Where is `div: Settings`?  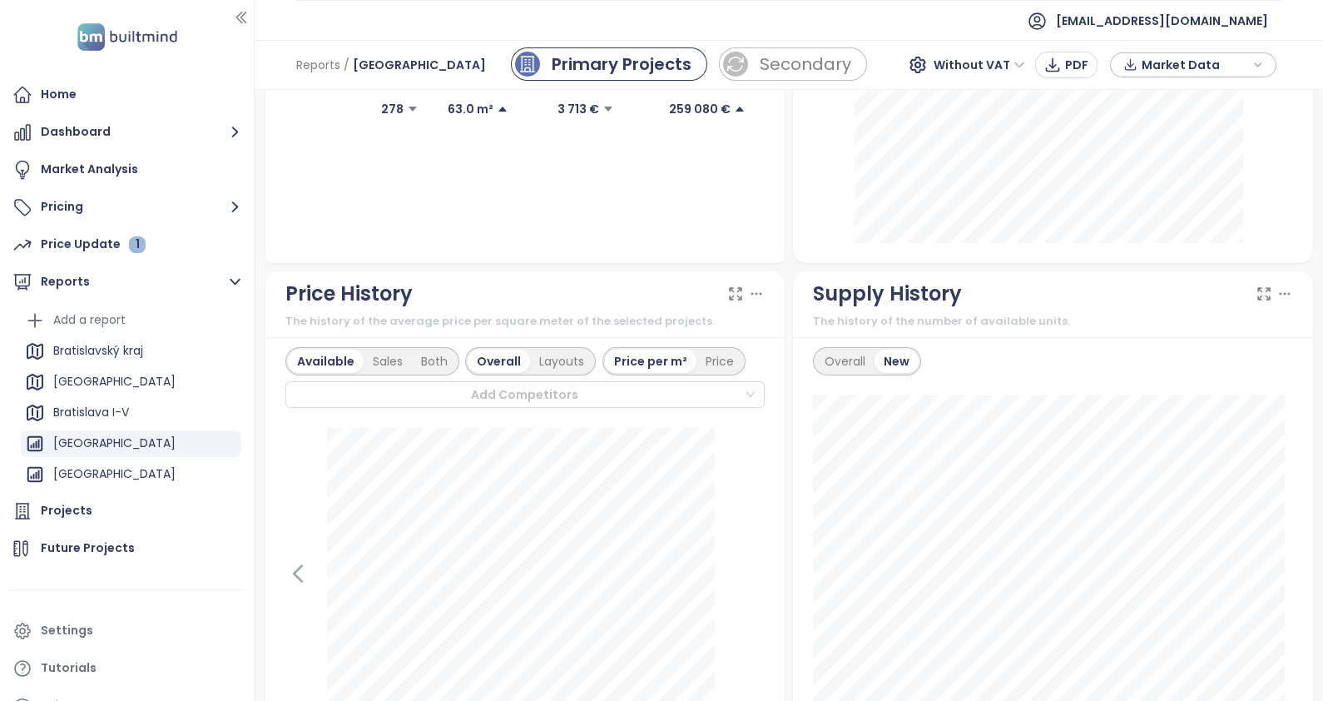 div: Settings is located at coordinates (67, 630).